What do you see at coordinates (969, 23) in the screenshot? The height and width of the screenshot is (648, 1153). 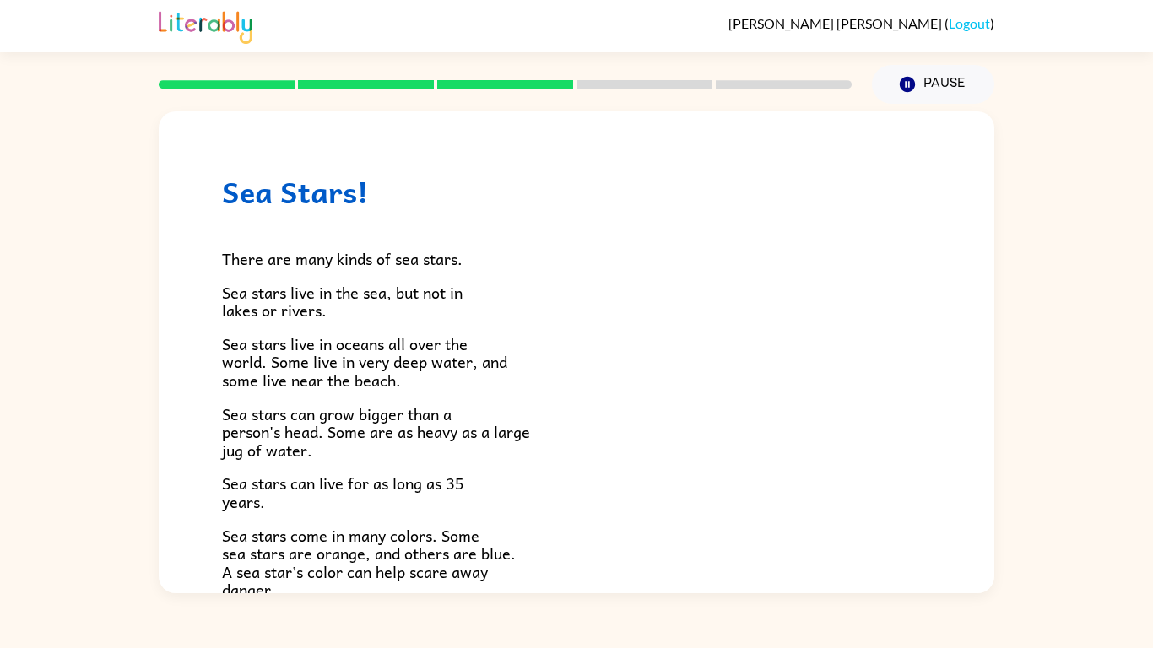 I see `a: Logout` at bounding box center [969, 23].